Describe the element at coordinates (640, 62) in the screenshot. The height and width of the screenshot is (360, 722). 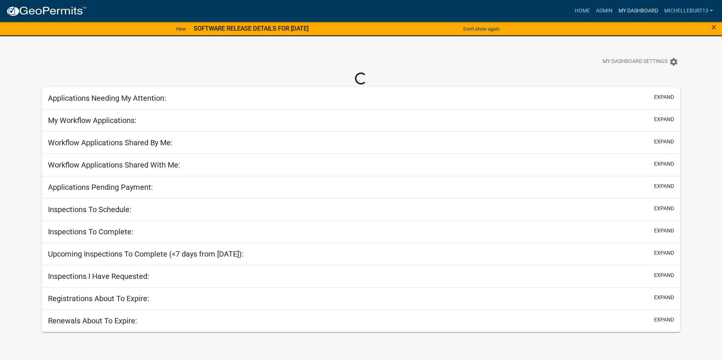
I see `button: My Dashboard Settingssettings` at that location.